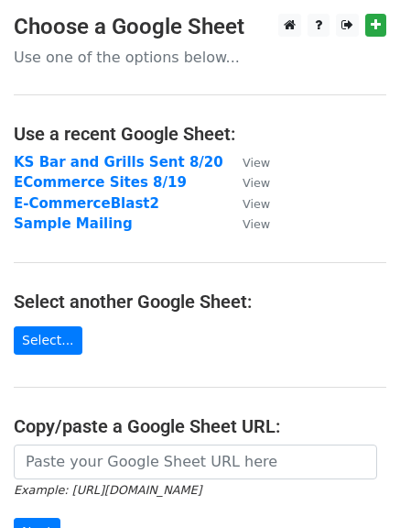  I want to click on h4: Use a recent Google Sheet:, so click(200, 134).